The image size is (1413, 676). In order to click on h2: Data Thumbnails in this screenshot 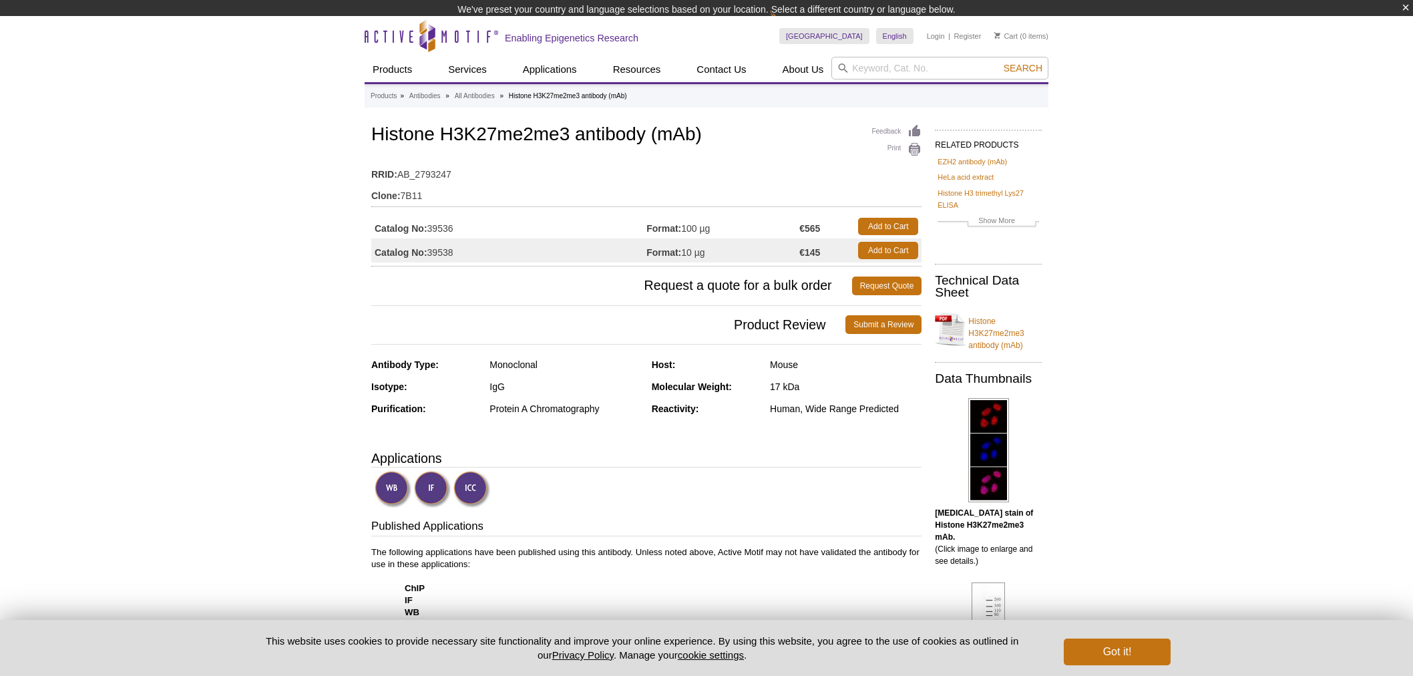, I will do `click(988, 379)`.